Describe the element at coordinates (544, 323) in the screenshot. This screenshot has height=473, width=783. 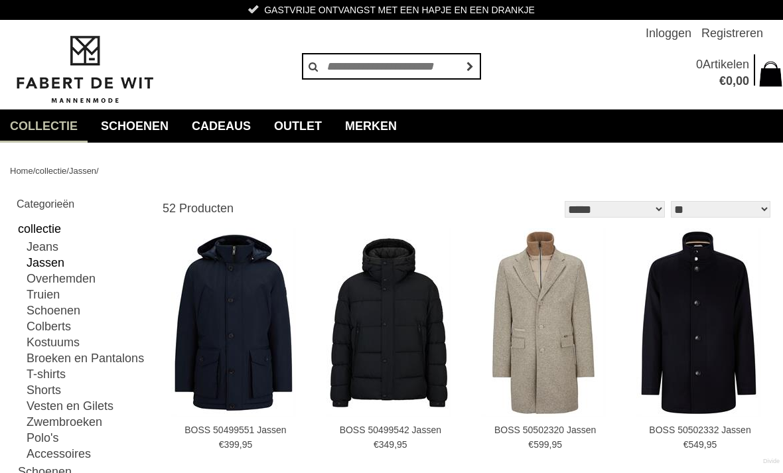
I see `img: BOSS 50502320 Jassen` at that location.